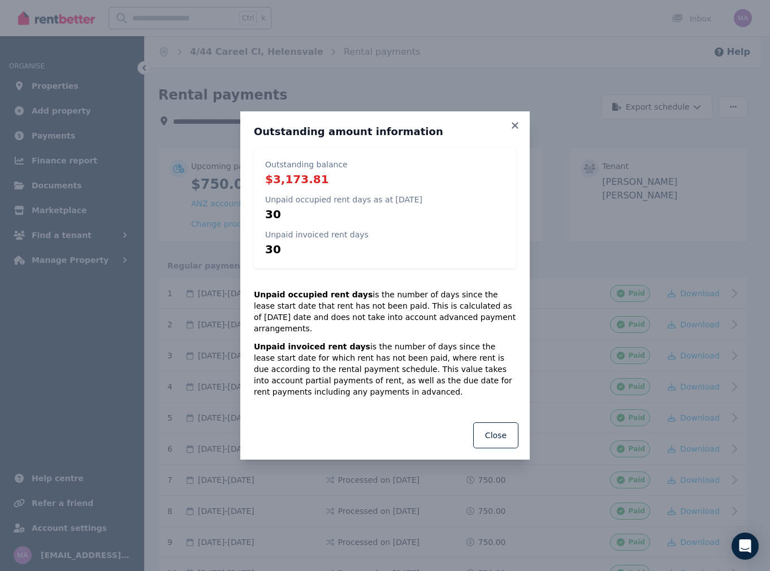 The height and width of the screenshot is (571, 770). What do you see at coordinates (317, 235) in the screenshot?
I see `p: Unpaid invoiced rent days` at bounding box center [317, 235].